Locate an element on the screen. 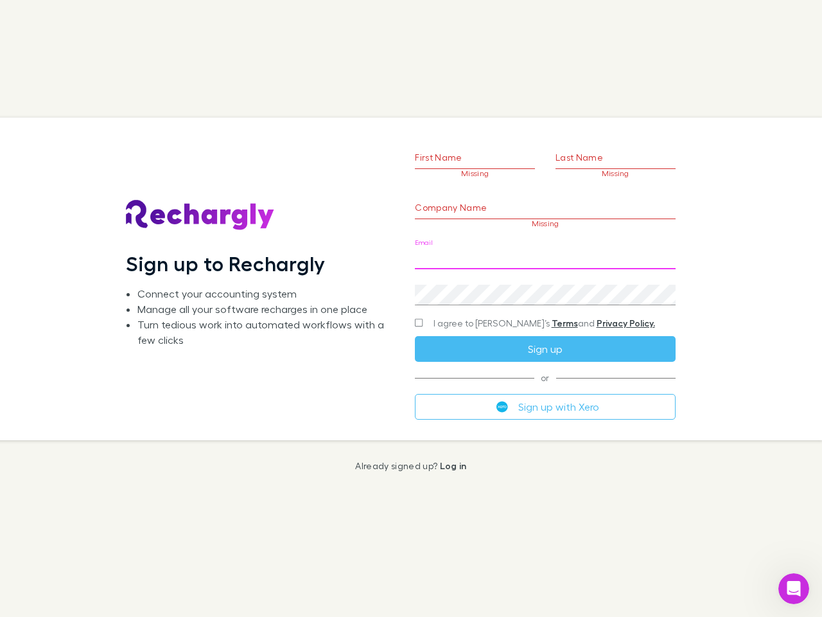 The image size is (822, 617). li: Connect your accounting system is located at coordinates (266, 294).